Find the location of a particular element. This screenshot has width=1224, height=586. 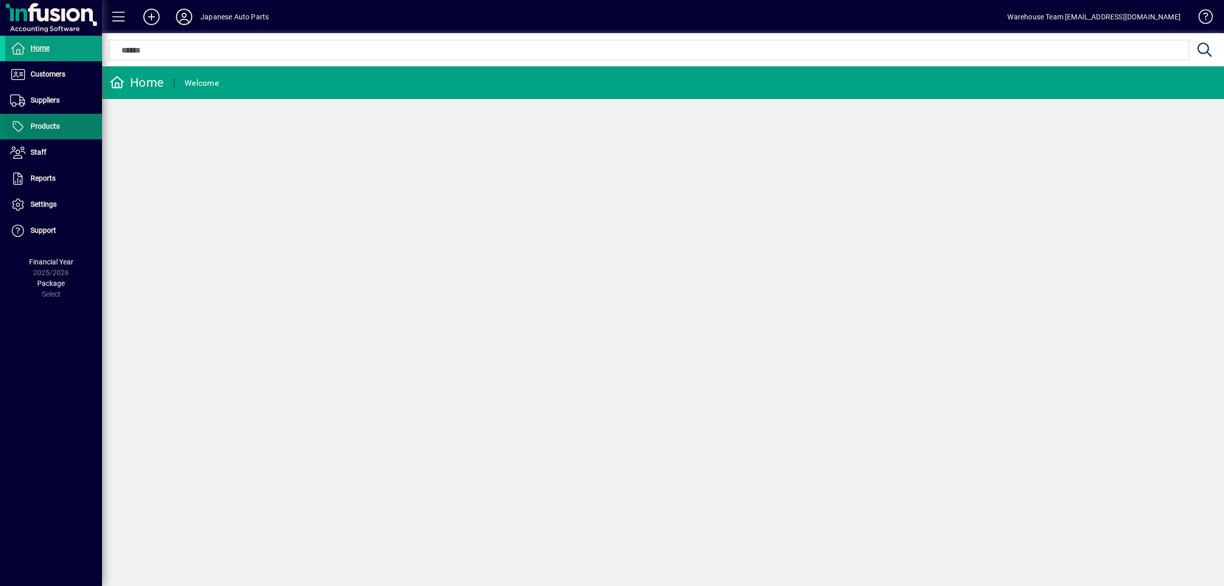

div: Home is located at coordinates (137, 83).